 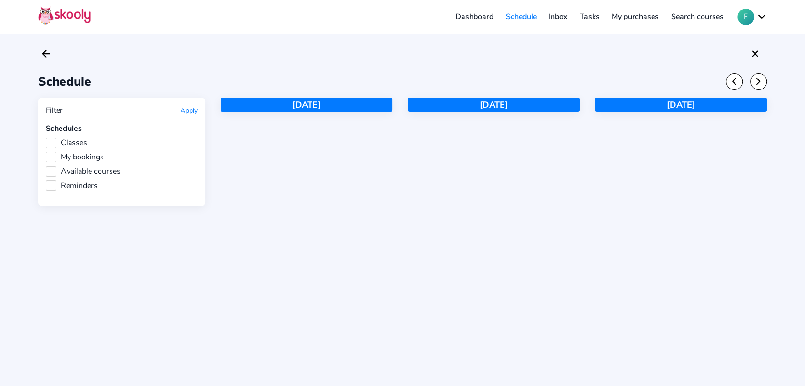 I want to click on button: Apply, so click(x=189, y=110).